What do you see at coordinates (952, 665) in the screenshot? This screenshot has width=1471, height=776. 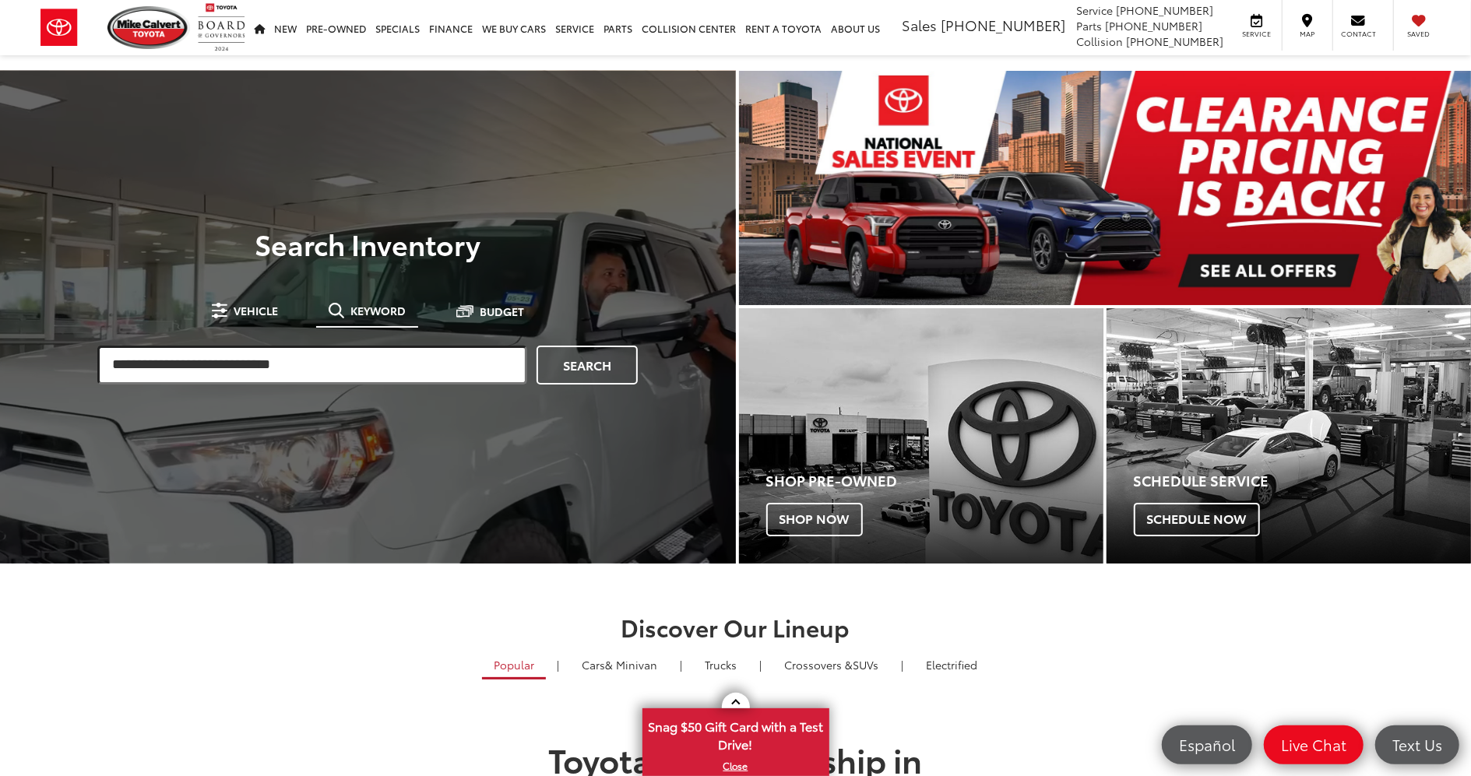 I see `a: Electrified` at bounding box center [952, 665].